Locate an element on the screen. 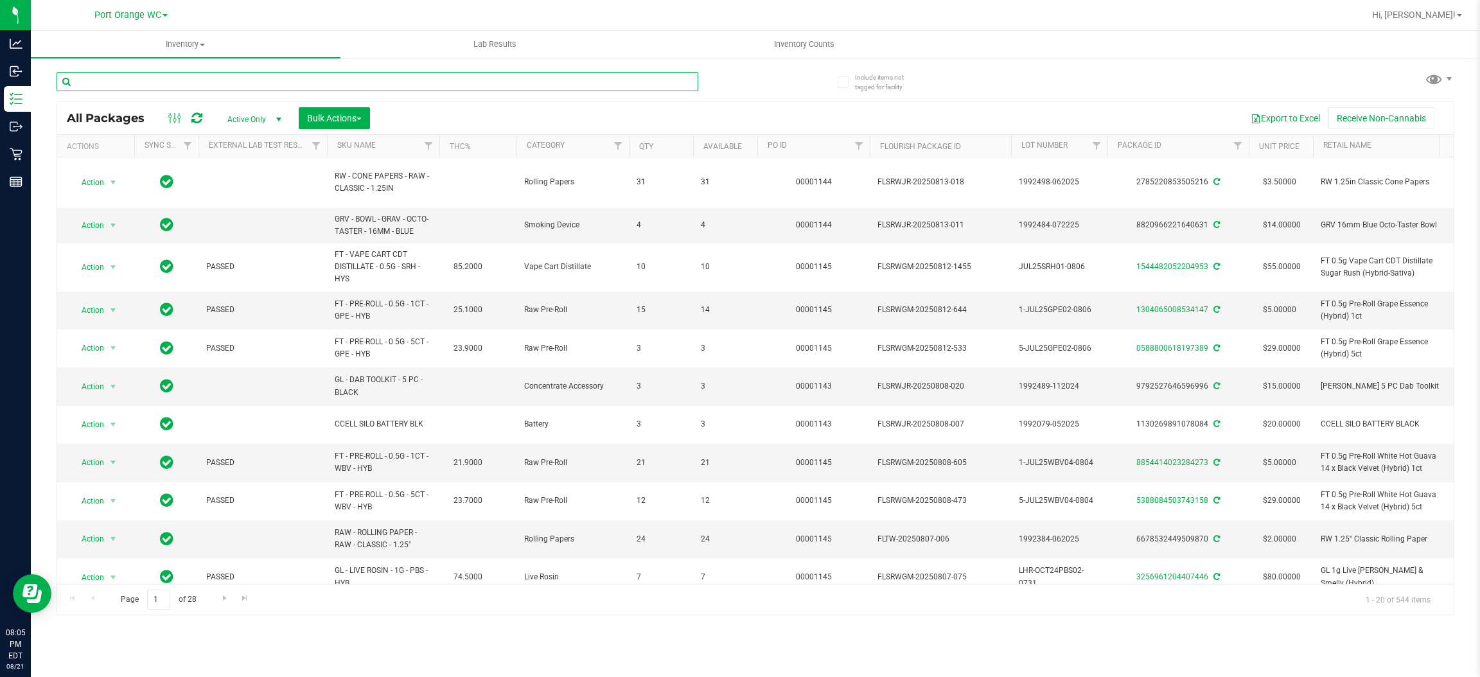 This screenshot has width=1480, height=677. a: External Lab Test Result is located at coordinates (259, 145).